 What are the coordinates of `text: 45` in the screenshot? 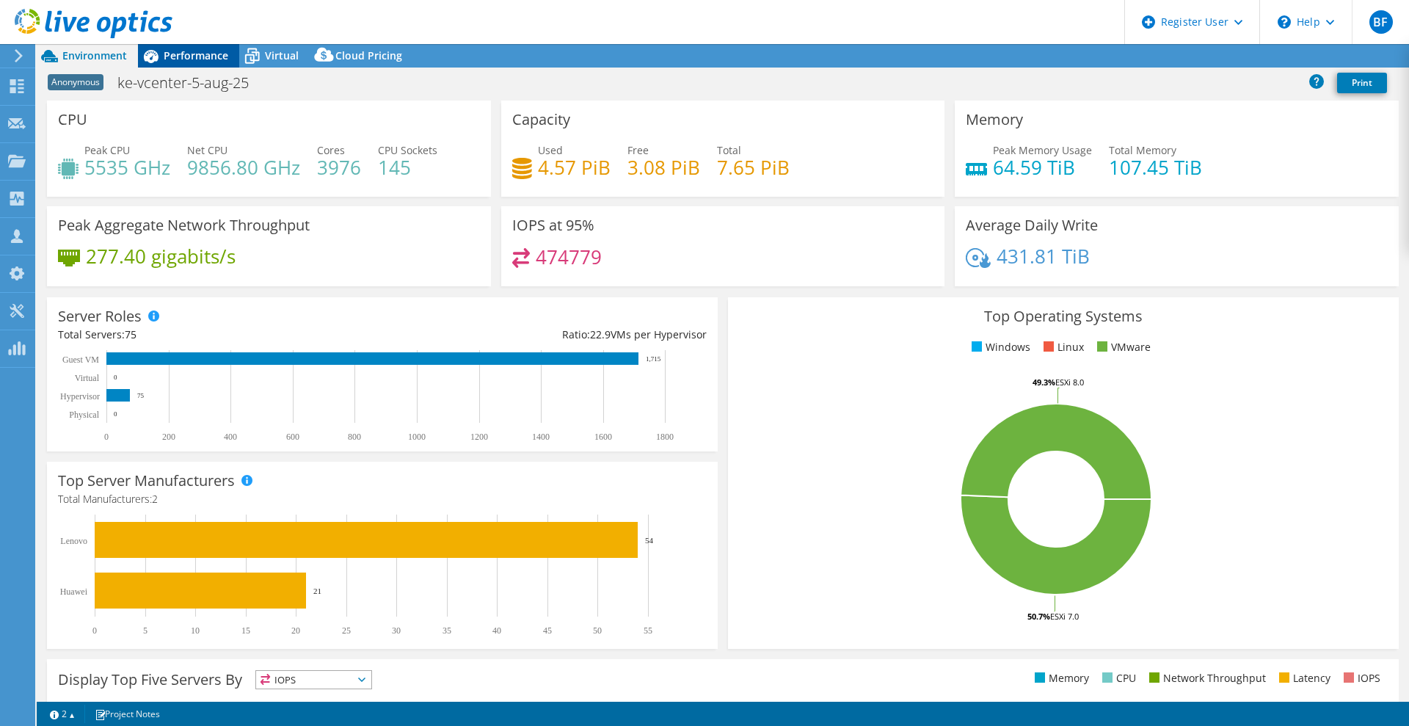 It's located at (547, 630).